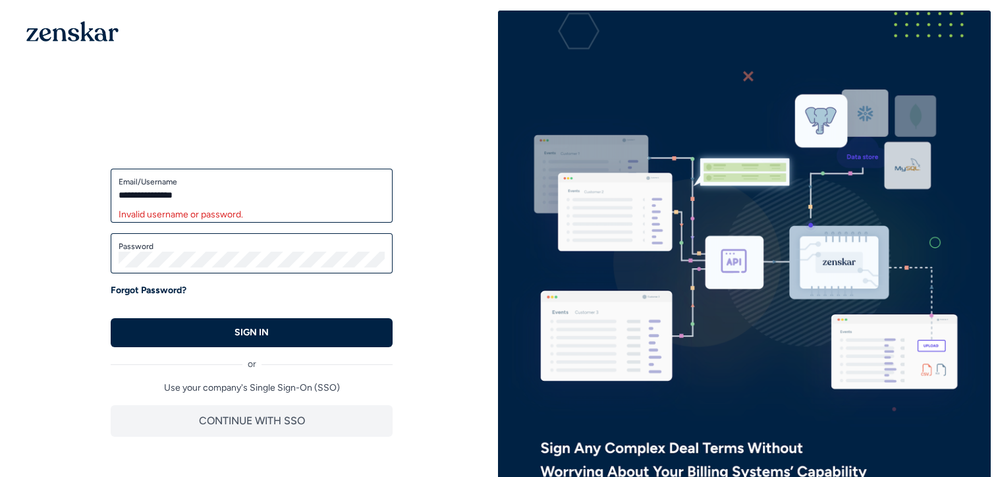 The width and height of the screenshot is (996, 477). Describe the element at coordinates (148, 291) in the screenshot. I see `p: Forgot Password?` at that location.